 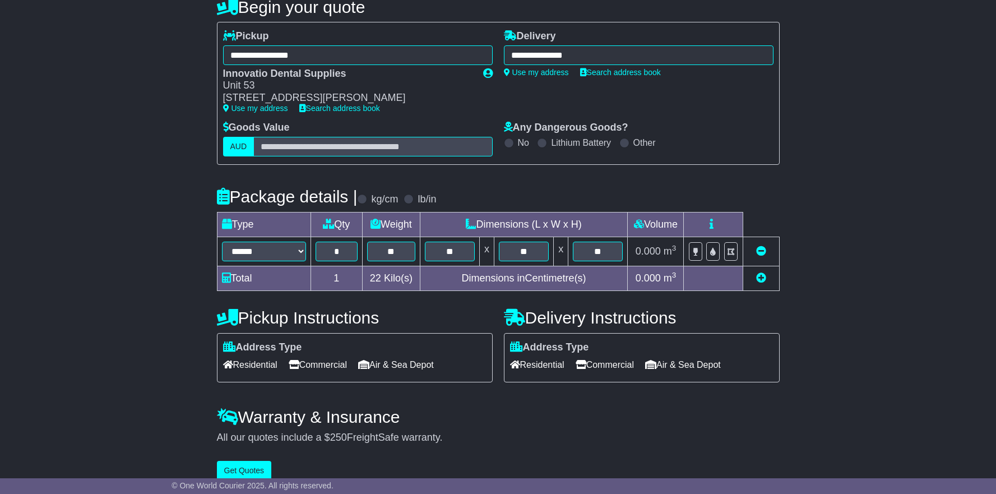 What do you see at coordinates (263, 278) in the screenshot?
I see `td: Total` at bounding box center [263, 278].